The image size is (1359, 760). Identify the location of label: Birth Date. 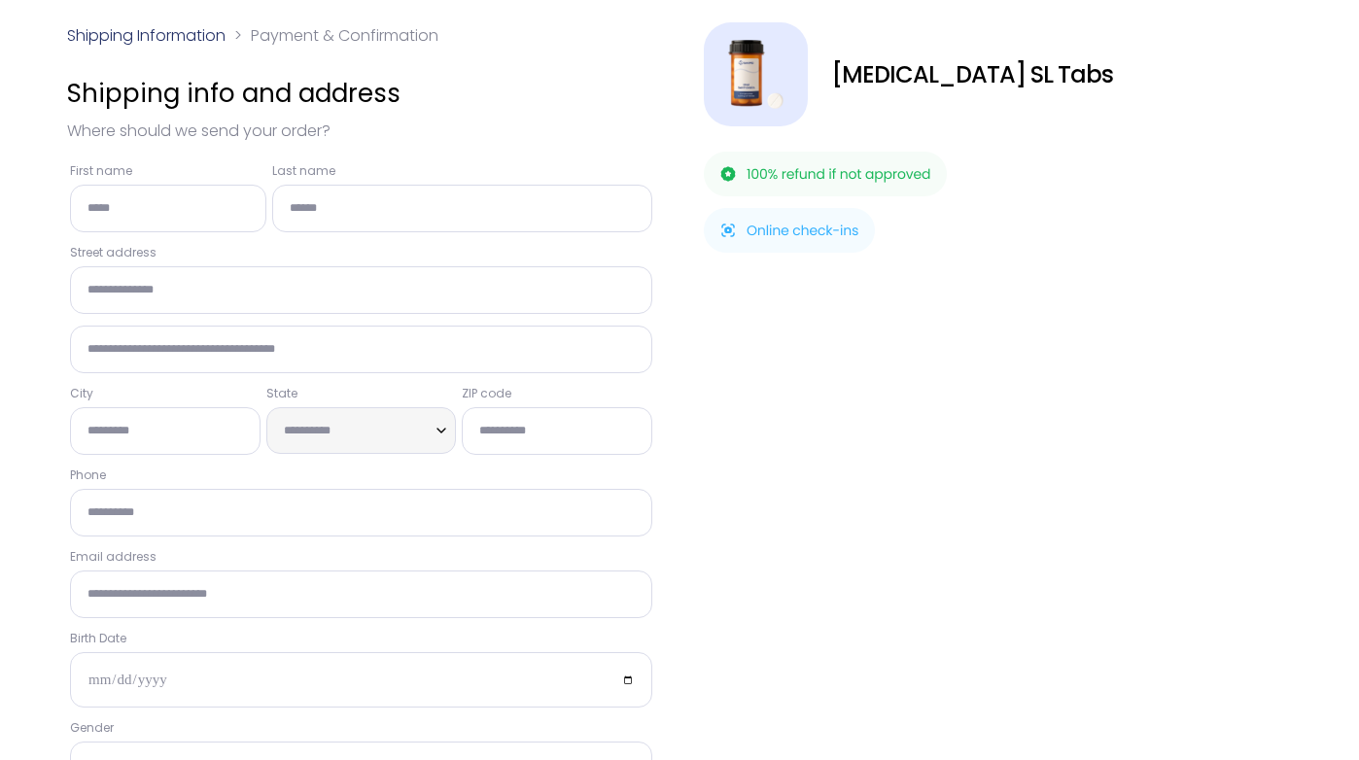
(361, 639).